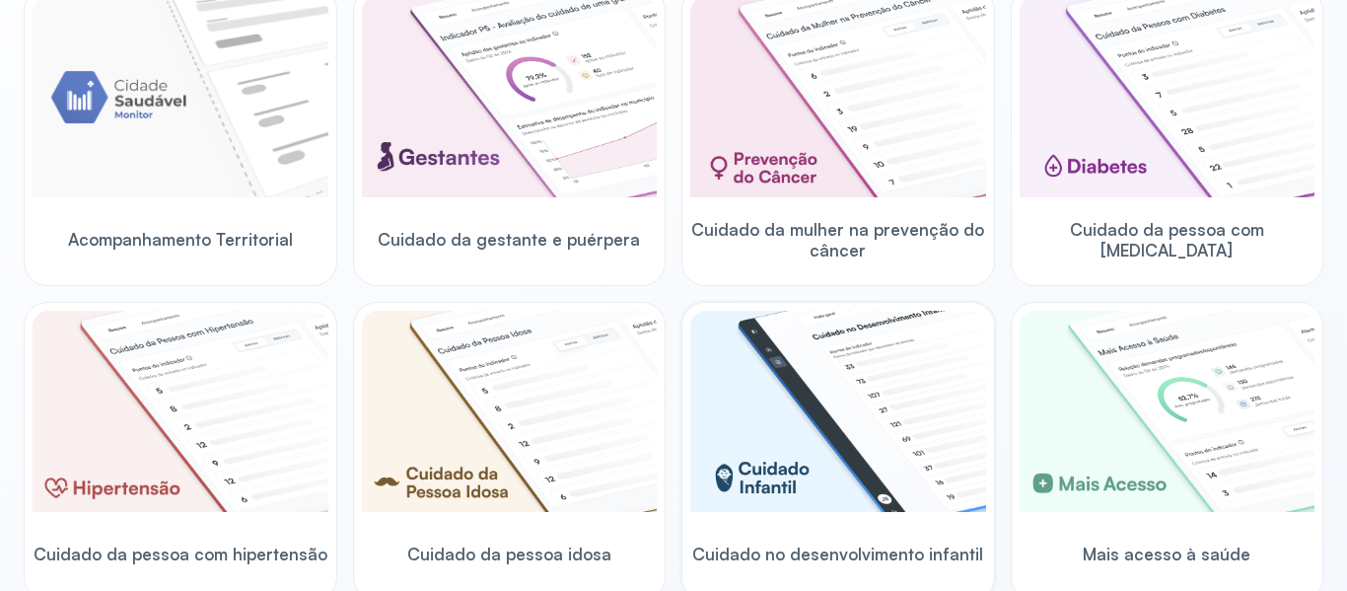 Image resolution: width=1347 pixels, height=591 pixels. Describe the element at coordinates (510, 411) in the screenshot. I see `img: elderly.png` at that location.